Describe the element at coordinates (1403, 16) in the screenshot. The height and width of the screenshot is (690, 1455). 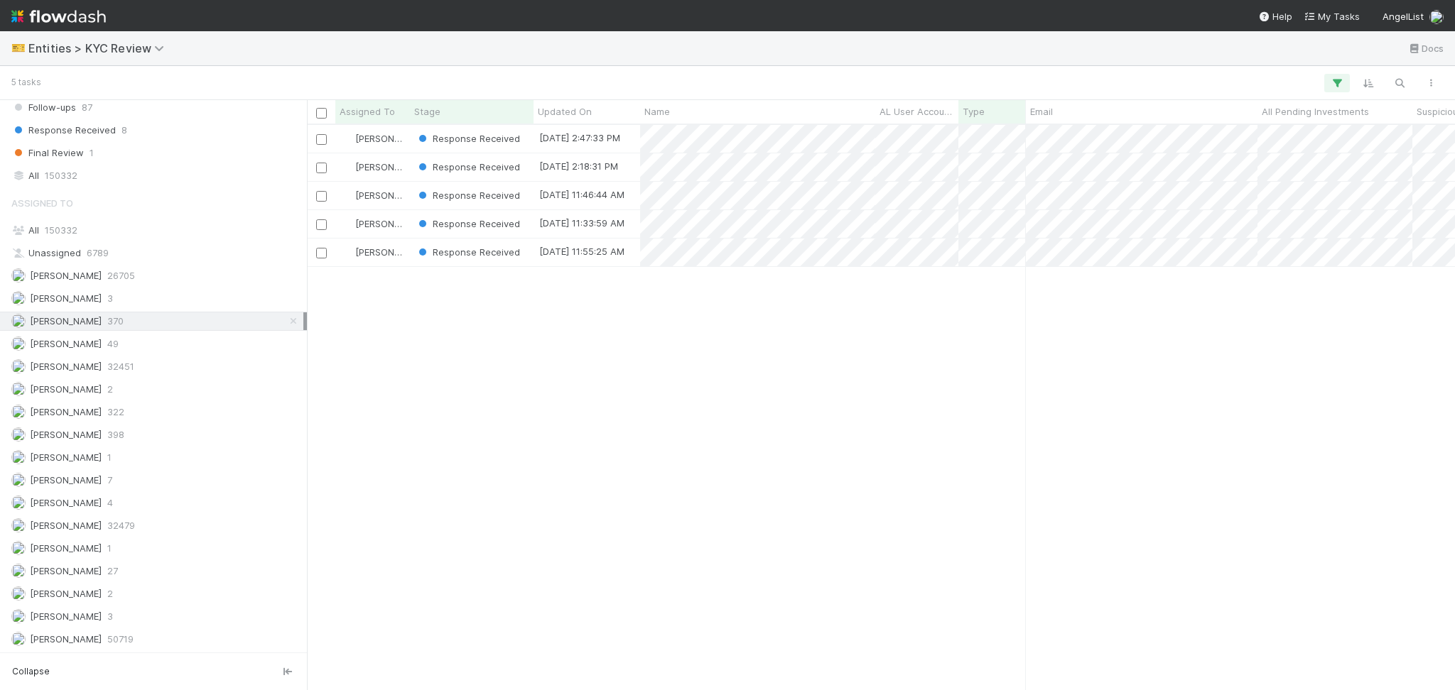
I see `span: AngelList` at that location.